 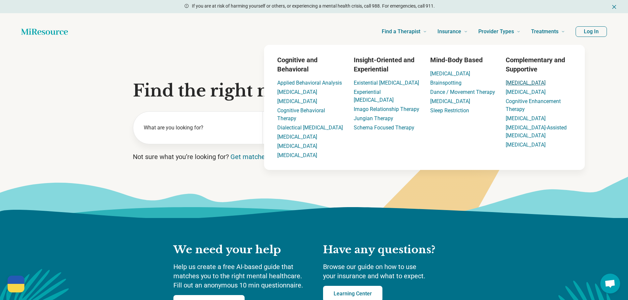 What do you see at coordinates (446, 83) in the screenshot?
I see `a: Brainspotting` at bounding box center [446, 83].